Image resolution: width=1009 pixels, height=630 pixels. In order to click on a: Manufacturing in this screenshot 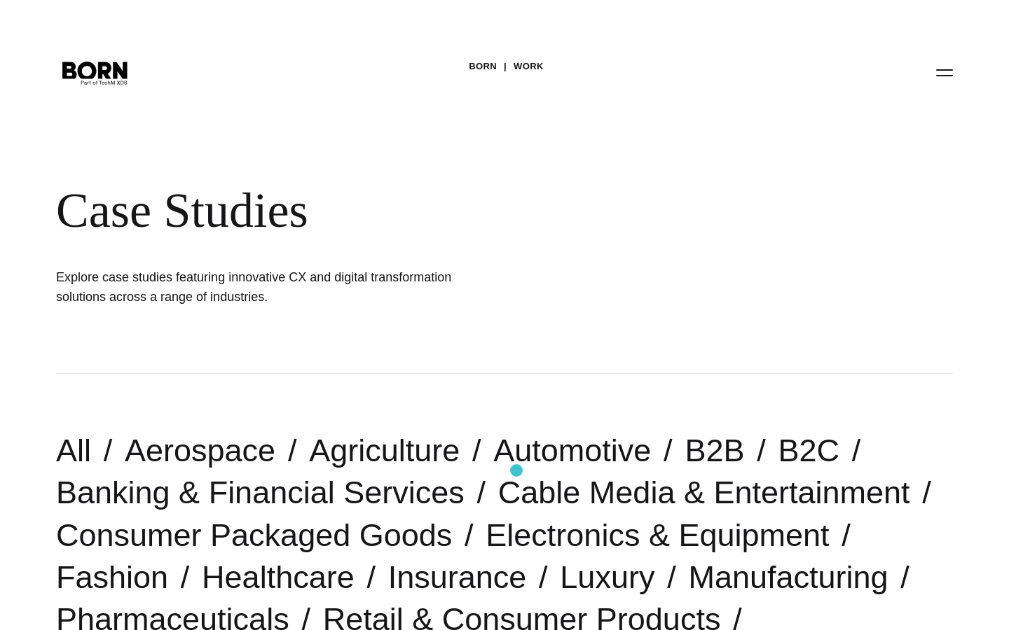, I will do `click(787, 577)`.